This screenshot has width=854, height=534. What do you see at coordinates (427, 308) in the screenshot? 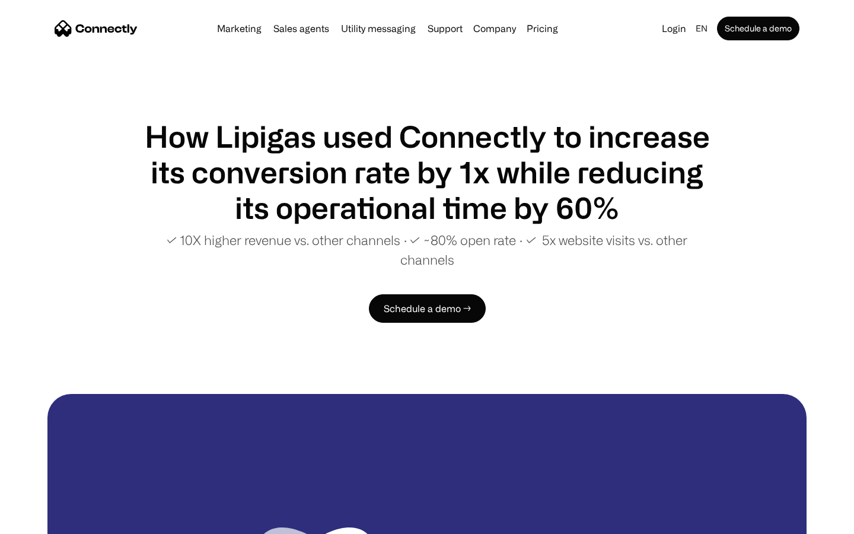
I see `a: Schedule a demo →` at bounding box center [427, 308].